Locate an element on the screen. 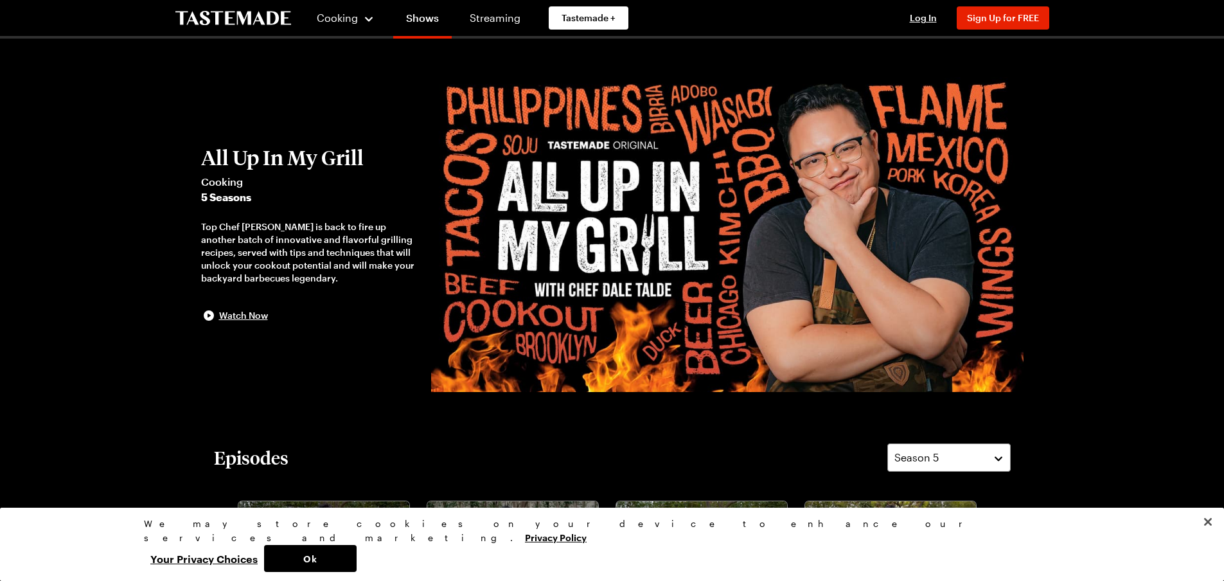 The image size is (1224, 581). span: Tastemade + is located at coordinates (588, 18).